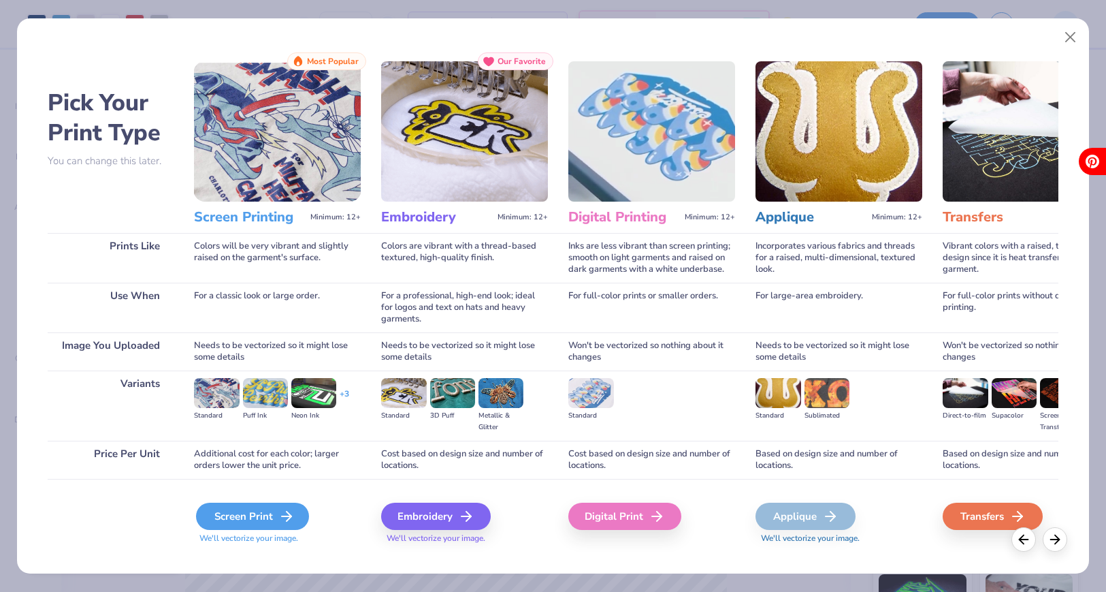 The image size is (1106, 592). What do you see at coordinates (652, 131) in the screenshot?
I see `img: Digital Printing` at bounding box center [652, 131].